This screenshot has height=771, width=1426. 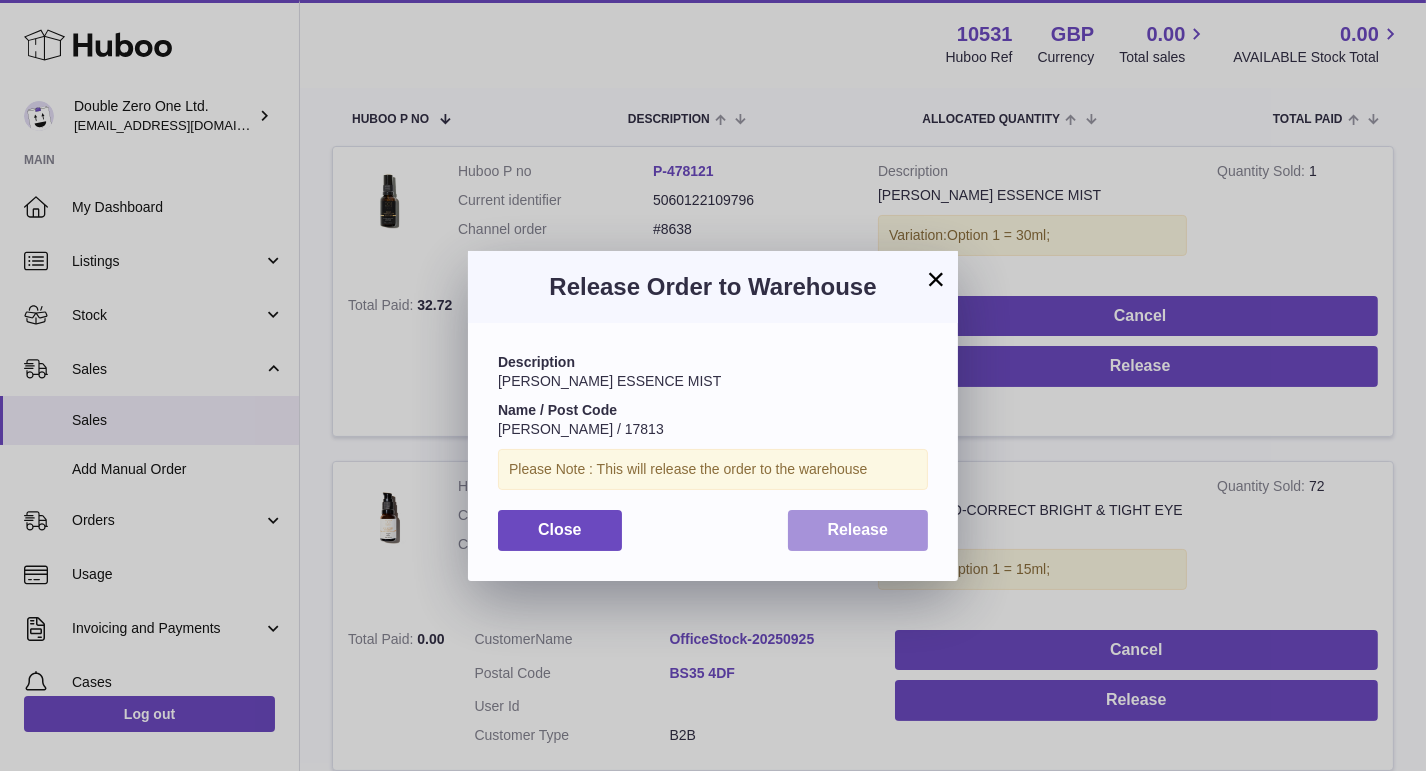 What do you see at coordinates (858, 530) in the screenshot?
I see `button: Release` at bounding box center [858, 530].